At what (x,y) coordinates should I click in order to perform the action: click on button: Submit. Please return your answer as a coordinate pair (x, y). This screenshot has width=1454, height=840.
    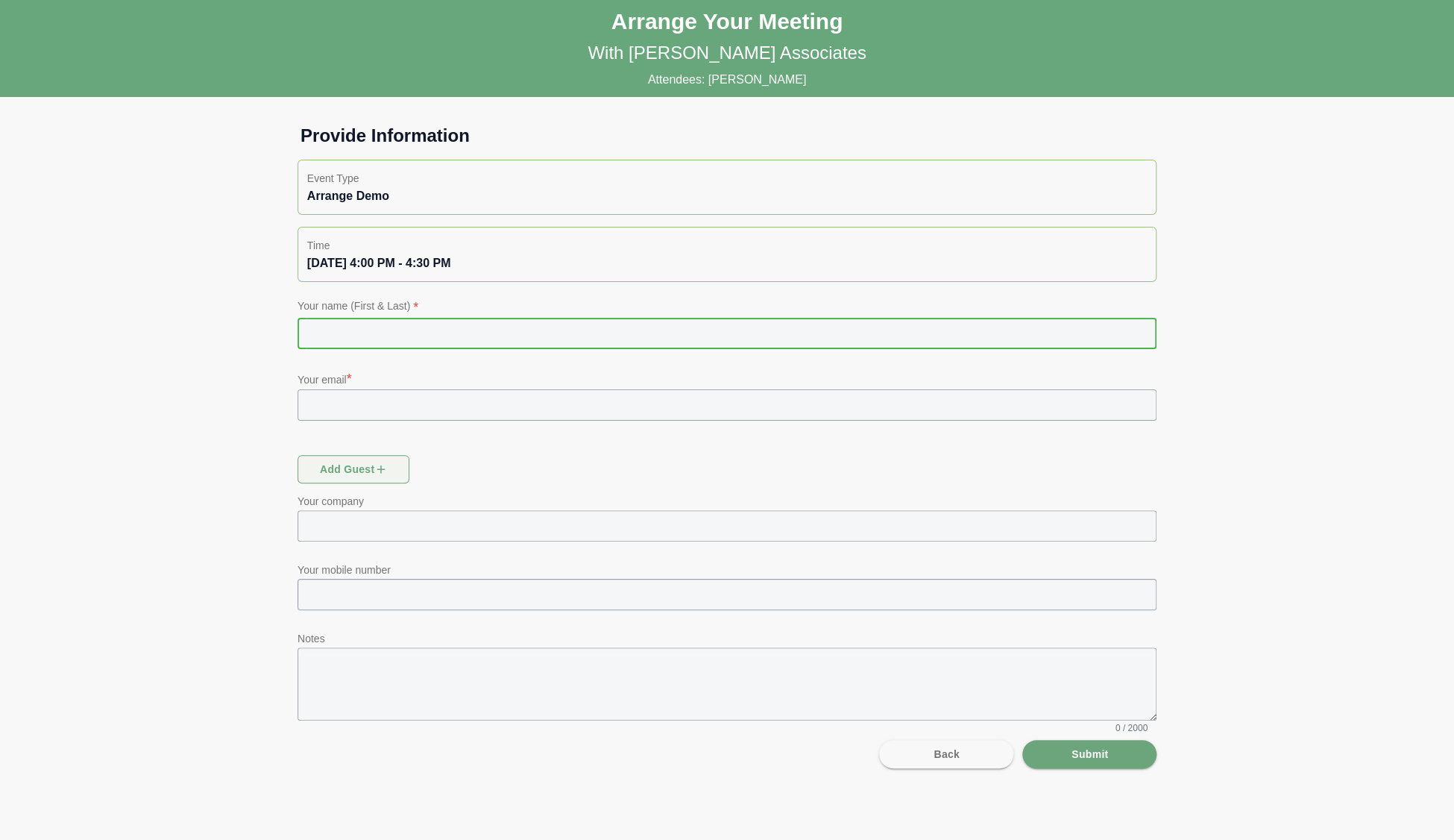
    Looking at the image, I should click on (1090, 754).